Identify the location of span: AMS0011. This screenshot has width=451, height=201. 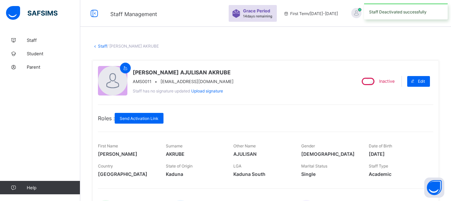
(142, 81).